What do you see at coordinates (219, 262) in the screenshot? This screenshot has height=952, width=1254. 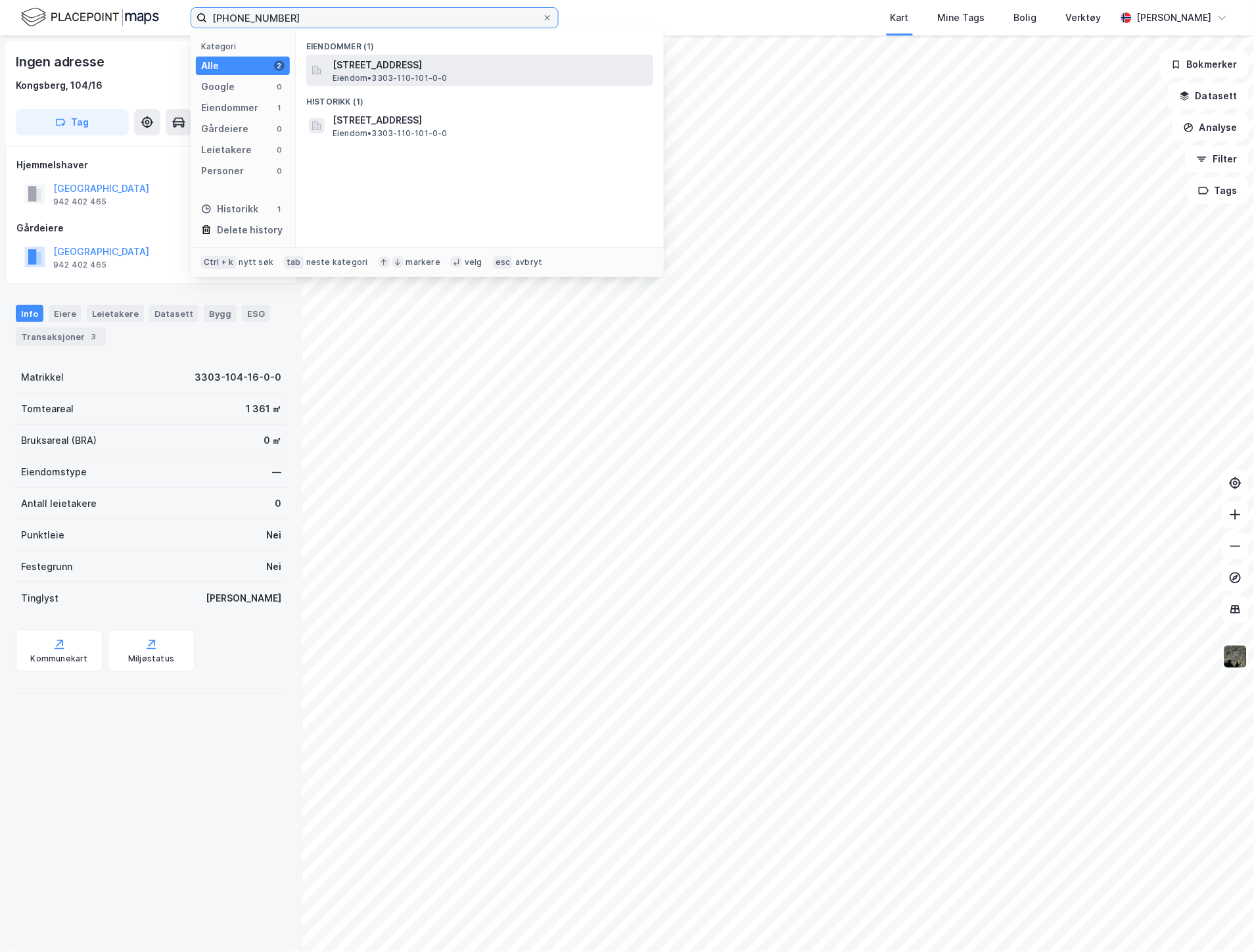 I see `div: Ctrl + k` at bounding box center [219, 262].